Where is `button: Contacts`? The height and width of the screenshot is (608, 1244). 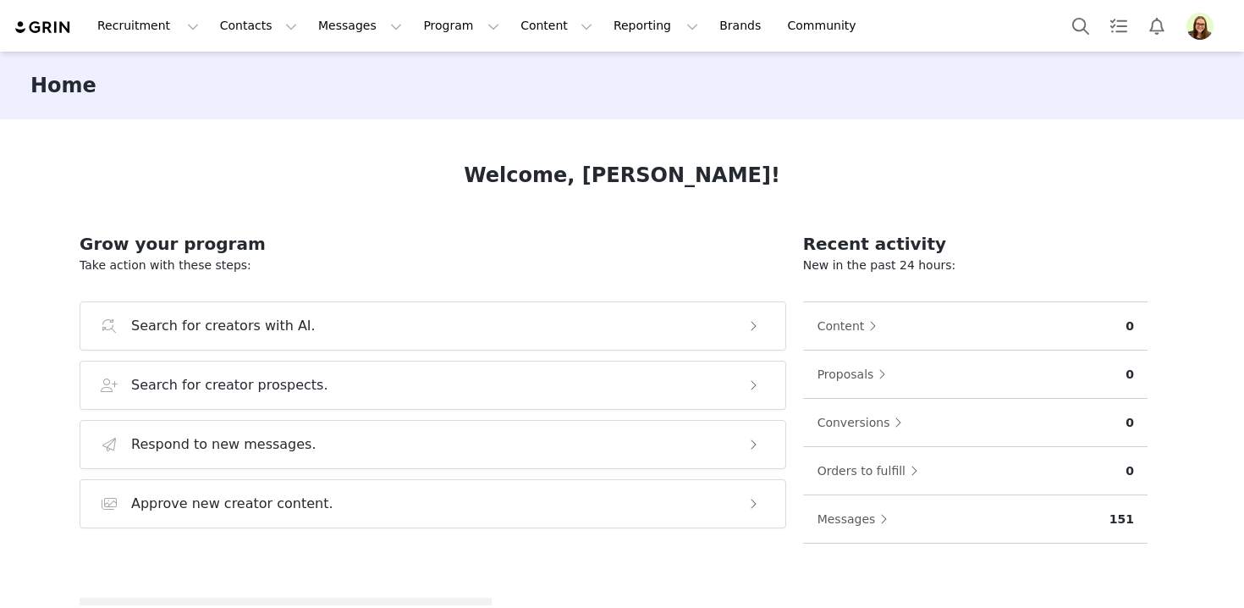
button: Contacts is located at coordinates (258, 25).